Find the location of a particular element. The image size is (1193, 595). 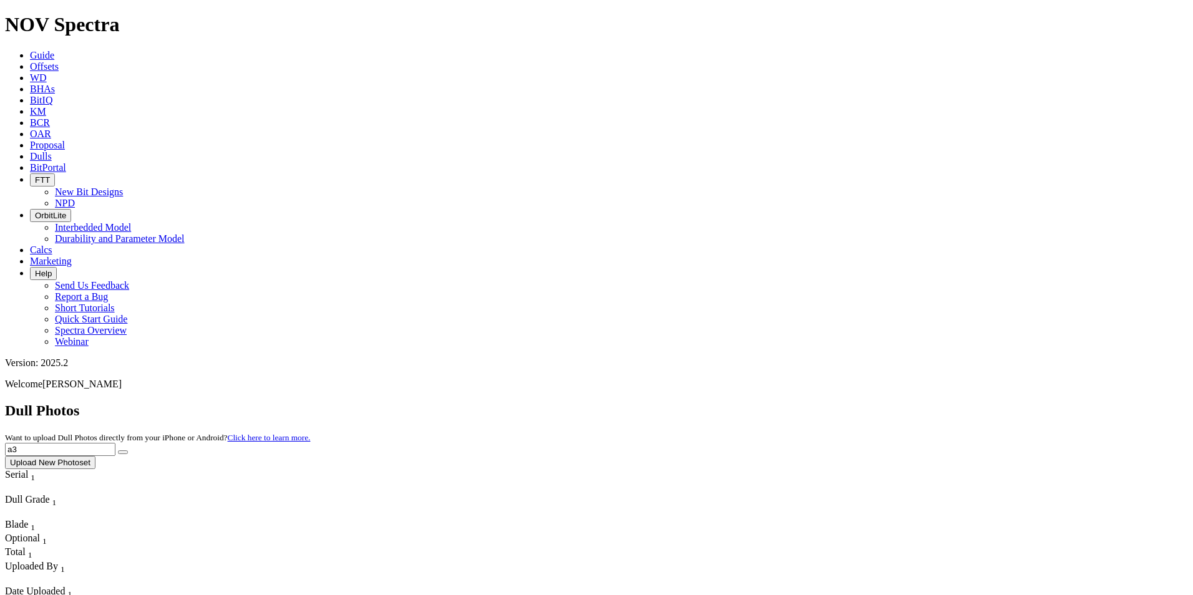

a: Marketing is located at coordinates (51, 261).